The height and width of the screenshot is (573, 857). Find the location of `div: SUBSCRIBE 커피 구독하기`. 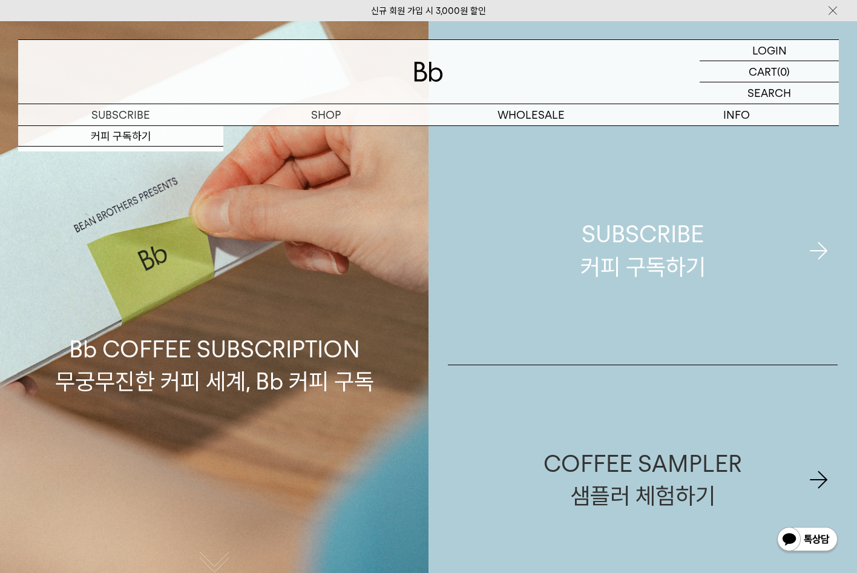

div: SUBSCRIBE 커피 구독하기 is located at coordinates (643, 250).